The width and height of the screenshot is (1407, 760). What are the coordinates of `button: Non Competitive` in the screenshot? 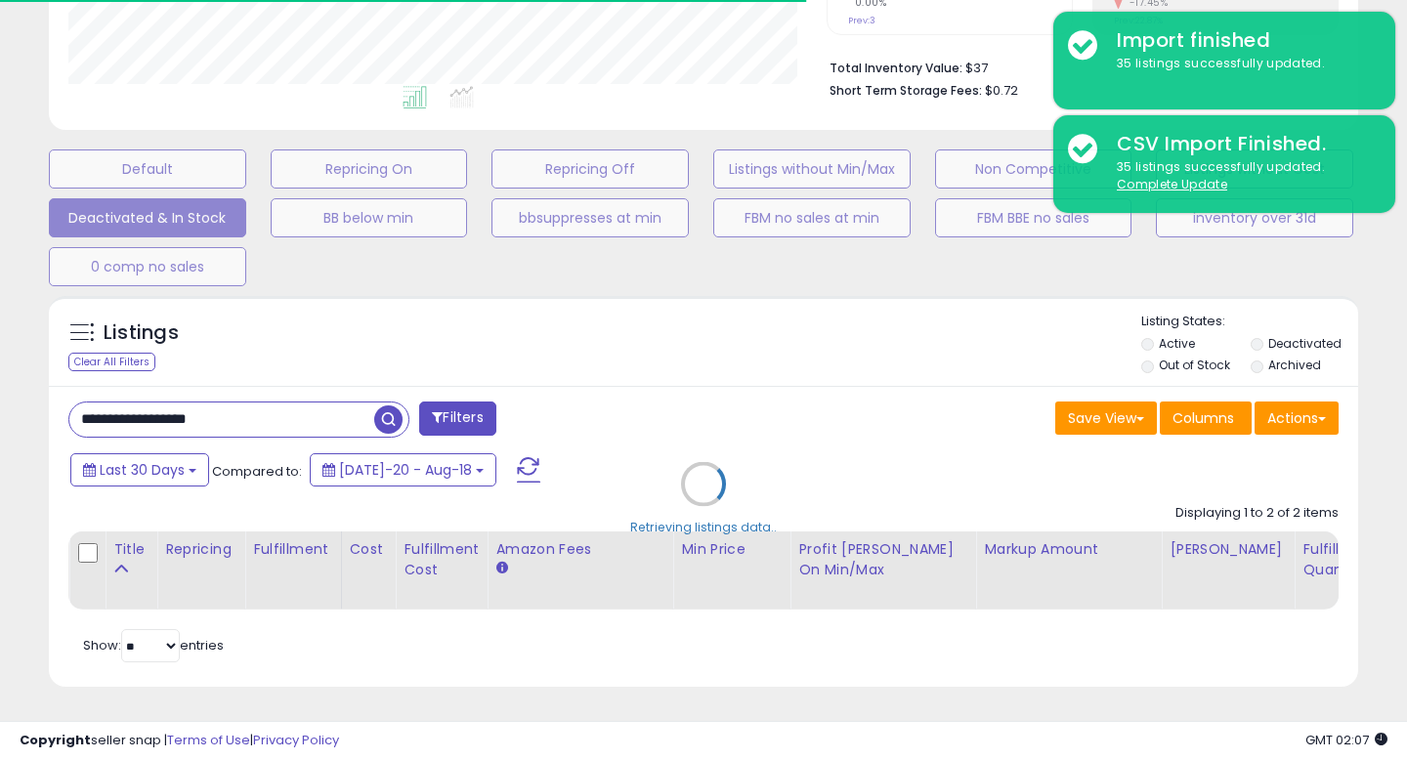 It's located at (1034, 169).